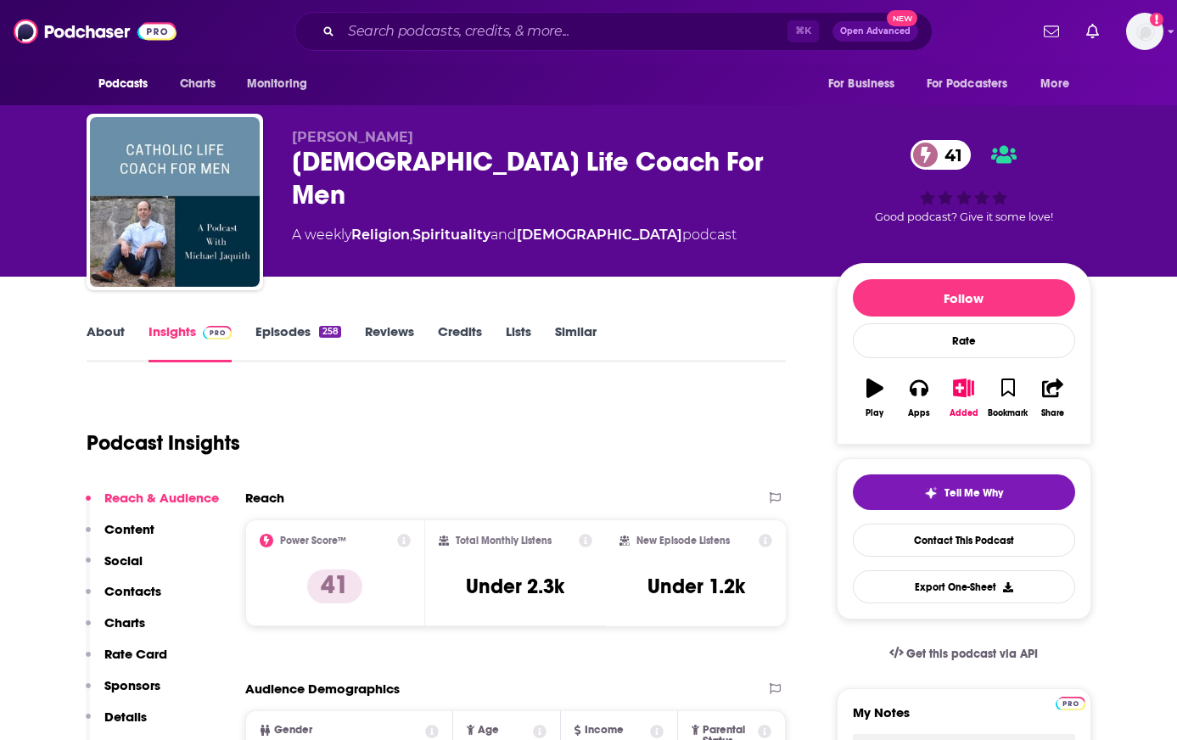  I want to click on span: For Business, so click(861, 84).